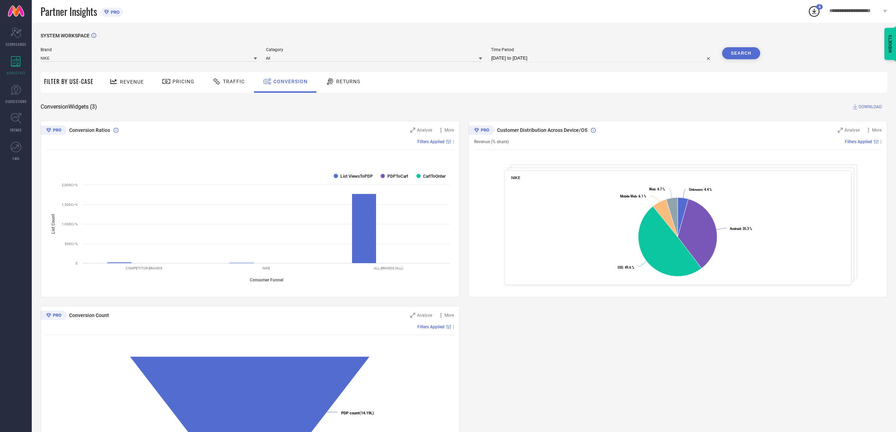  What do you see at coordinates (870, 107) in the screenshot?
I see `span: DOWNLOAD` at bounding box center [870, 107].